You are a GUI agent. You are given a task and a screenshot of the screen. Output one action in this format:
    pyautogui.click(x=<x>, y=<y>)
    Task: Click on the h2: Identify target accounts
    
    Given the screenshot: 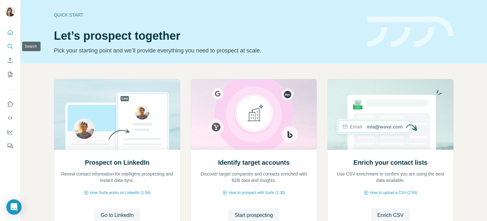 What is the action you would take?
    pyautogui.click(x=254, y=162)
    